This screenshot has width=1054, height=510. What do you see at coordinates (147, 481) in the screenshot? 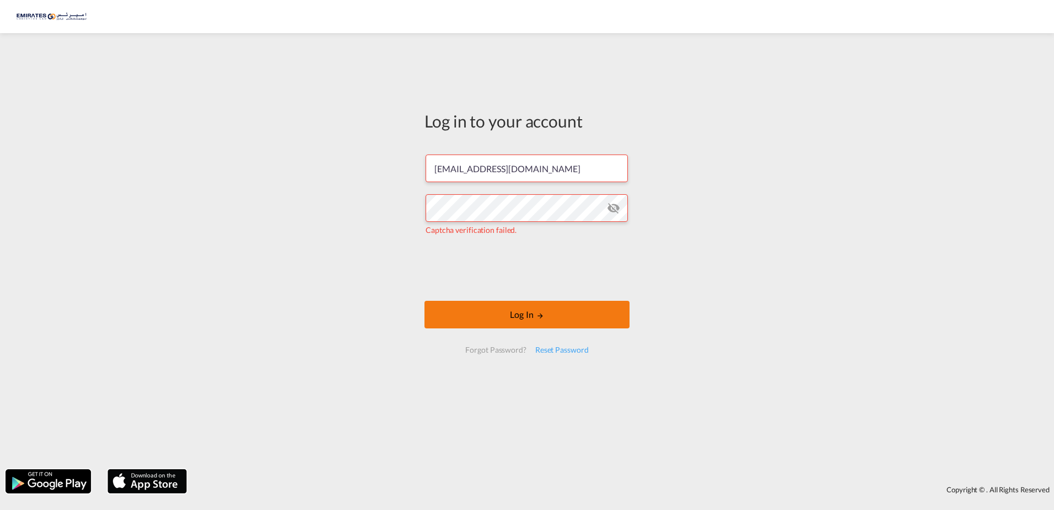
I see `img: apple.png` at bounding box center [147, 481].